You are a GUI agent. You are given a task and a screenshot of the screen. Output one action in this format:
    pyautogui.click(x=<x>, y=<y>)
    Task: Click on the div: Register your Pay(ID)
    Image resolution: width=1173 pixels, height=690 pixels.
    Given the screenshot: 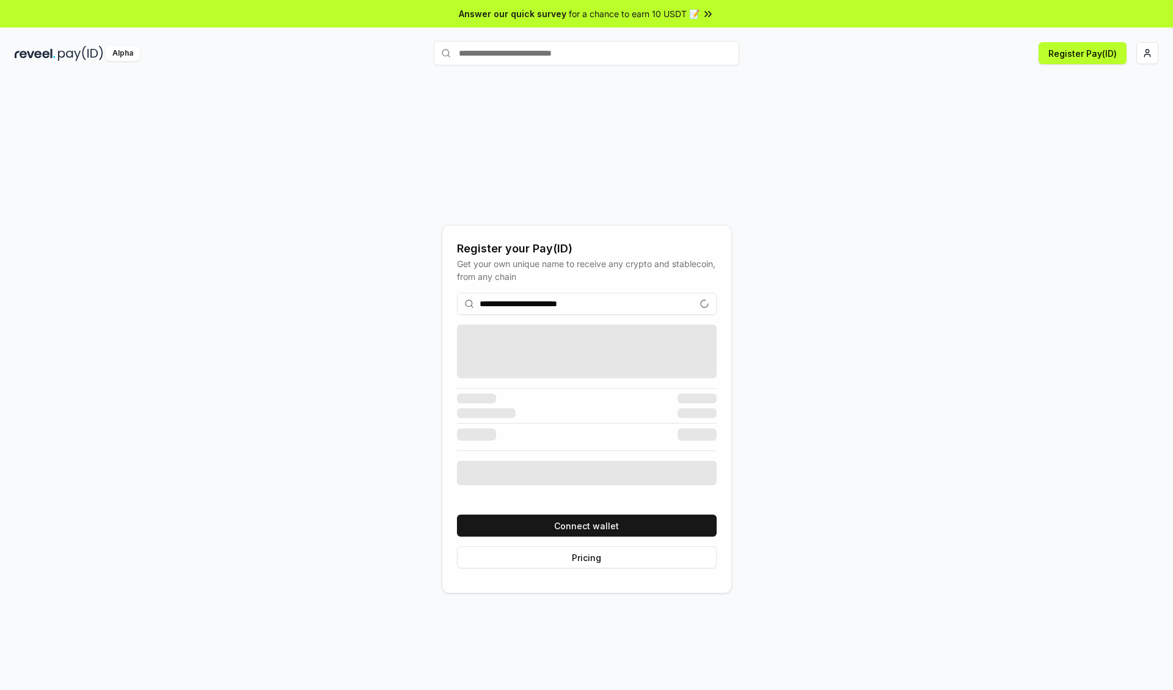 What is the action you would take?
    pyautogui.click(x=587, y=249)
    